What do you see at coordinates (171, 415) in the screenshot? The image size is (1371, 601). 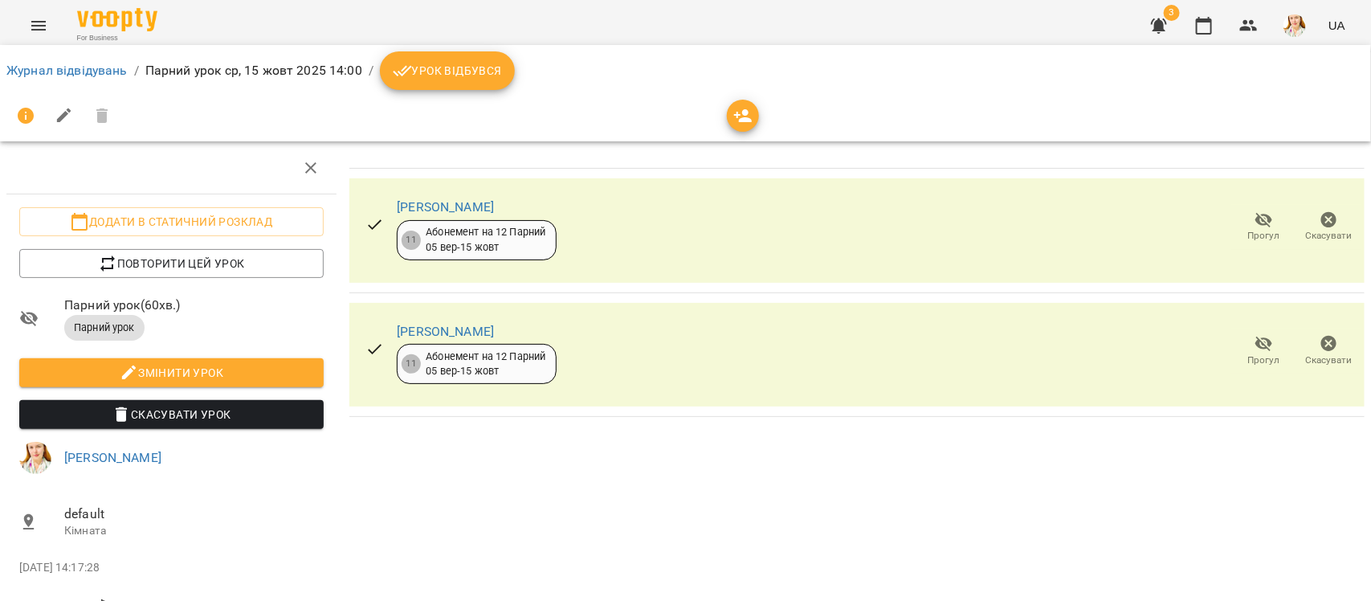 I see `button: Скасувати Урок` at bounding box center [171, 415].